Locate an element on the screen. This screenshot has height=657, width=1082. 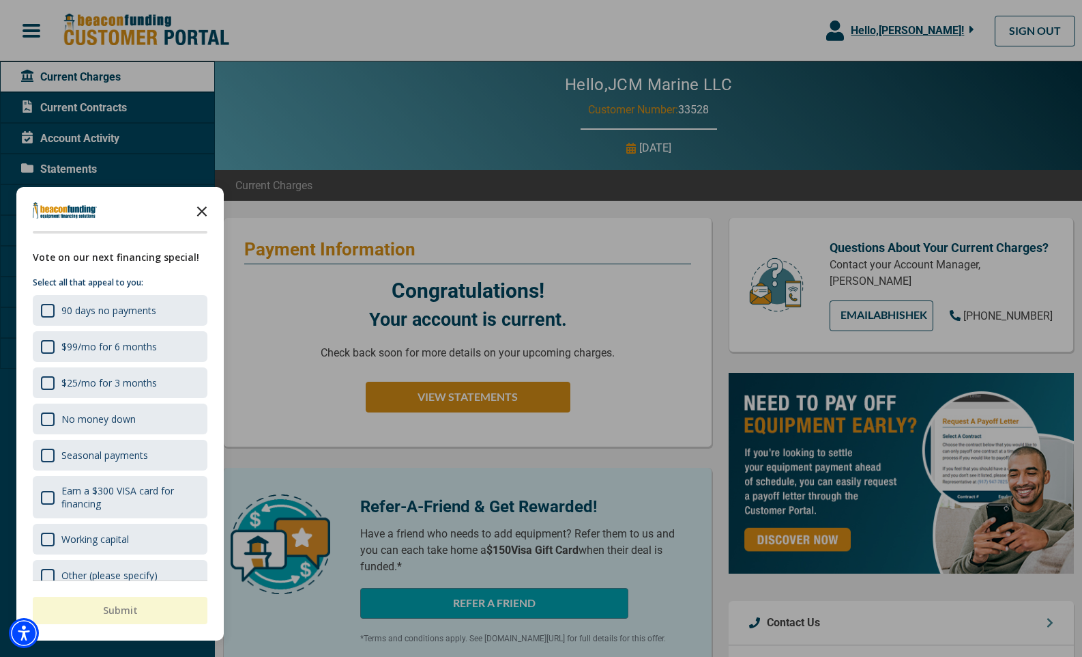
div: Vote on our next financing special! is located at coordinates (120, 257).